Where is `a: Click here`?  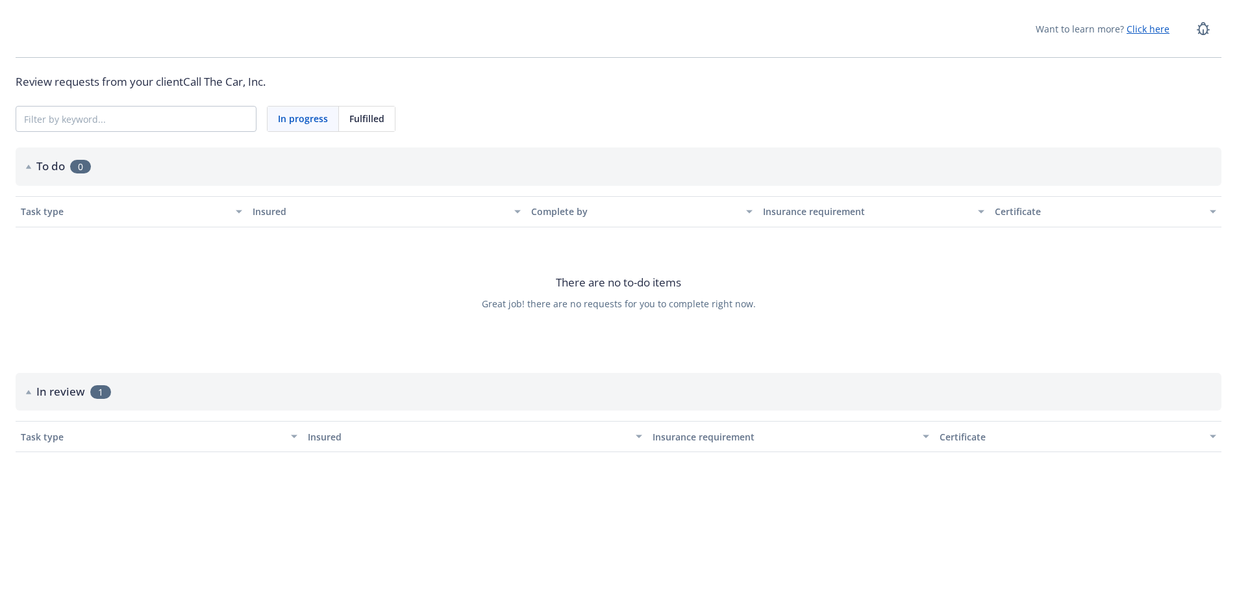 a: Click here is located at coordinates (1148, 29).